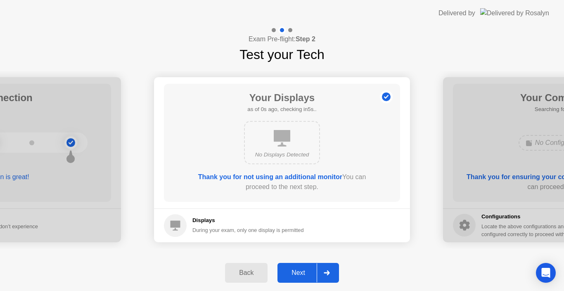  What do you see at coordinates (546, 273) in the screenshot?
I see `div: Open Intercom Messenger` at bounding box center [546, 273].